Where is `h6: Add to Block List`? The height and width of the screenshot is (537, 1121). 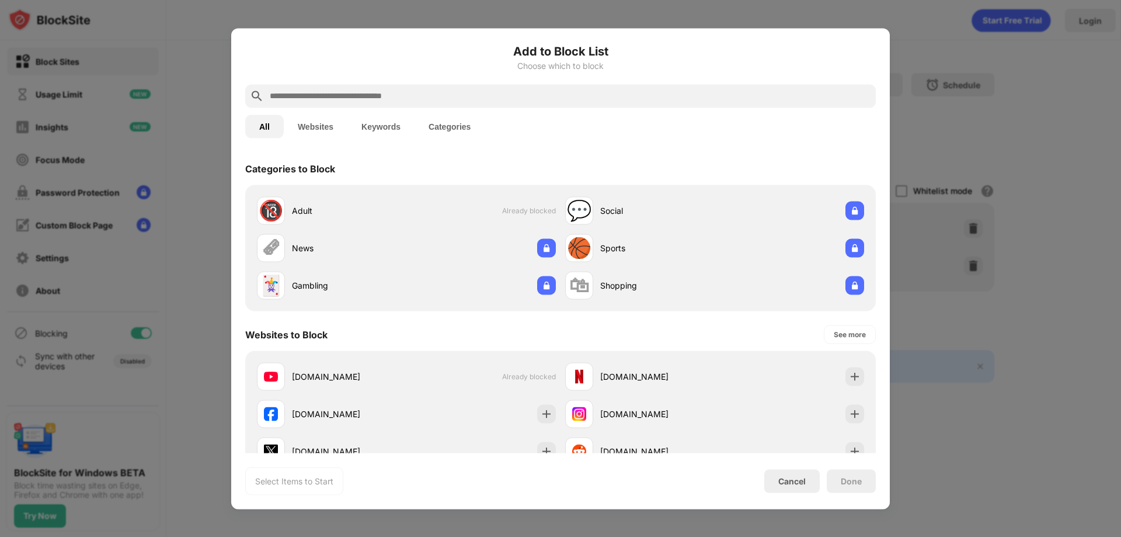 h6: Add to Block List is located at coordinates (560, 51).